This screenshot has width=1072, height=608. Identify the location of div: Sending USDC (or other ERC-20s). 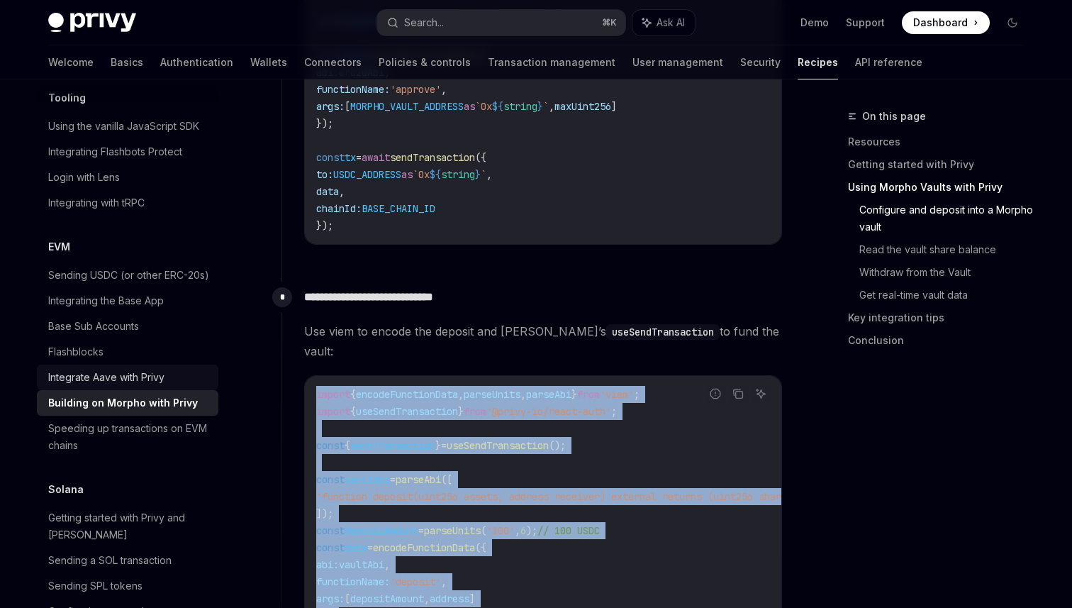
(128, 275).